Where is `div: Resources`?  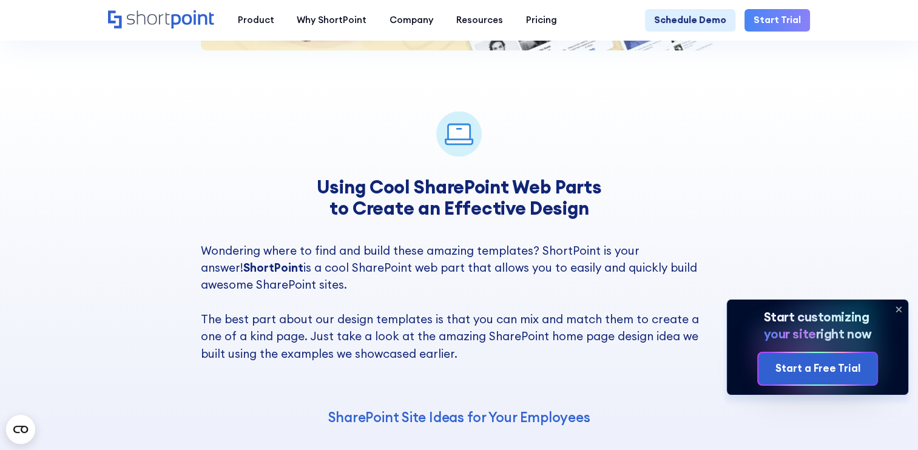 div: Resources is located at coordinates (480, 20).